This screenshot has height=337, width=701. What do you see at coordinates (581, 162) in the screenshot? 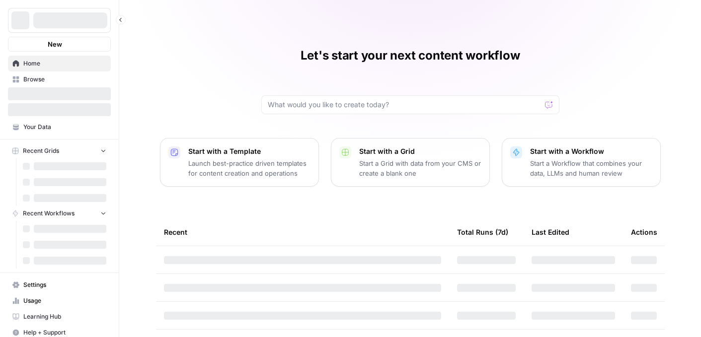
I see `button: Start with a WorkflowStart a Workflow that combines your data, LLMs and human review` at bounding box center [581, 162].